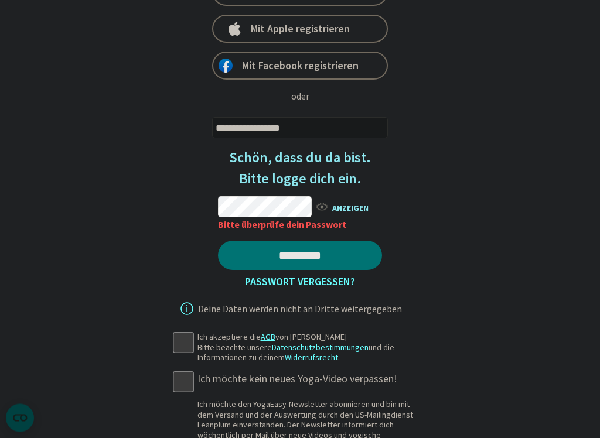 The width and height of the screenshot is (600, 438). I want to click on div: oder, so click(300, 97).